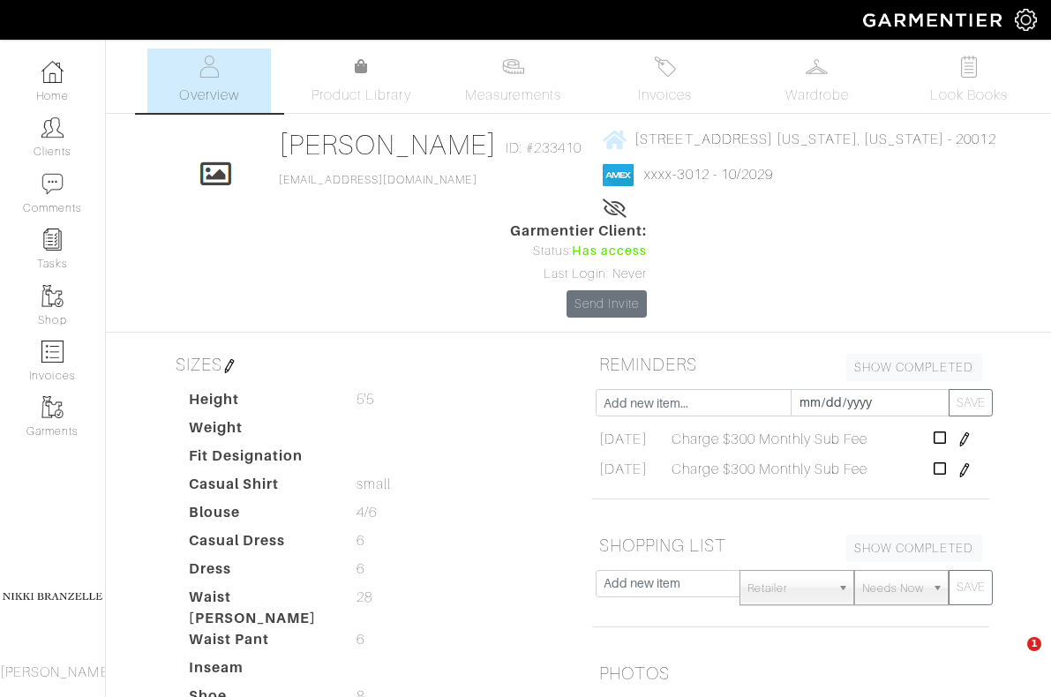 Image resolution: width=1051 pixels, height=697 pixels. I want to click on span: Look Books, so click(969, 95).